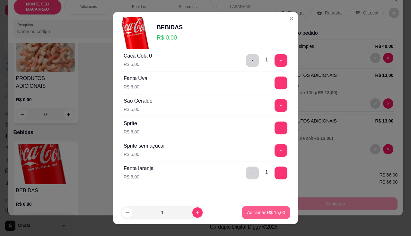 This screenshot has height=236, width=411. Describe the element at coordinates (137, 33) in the screenshot. I see `img: product-image` at that location.